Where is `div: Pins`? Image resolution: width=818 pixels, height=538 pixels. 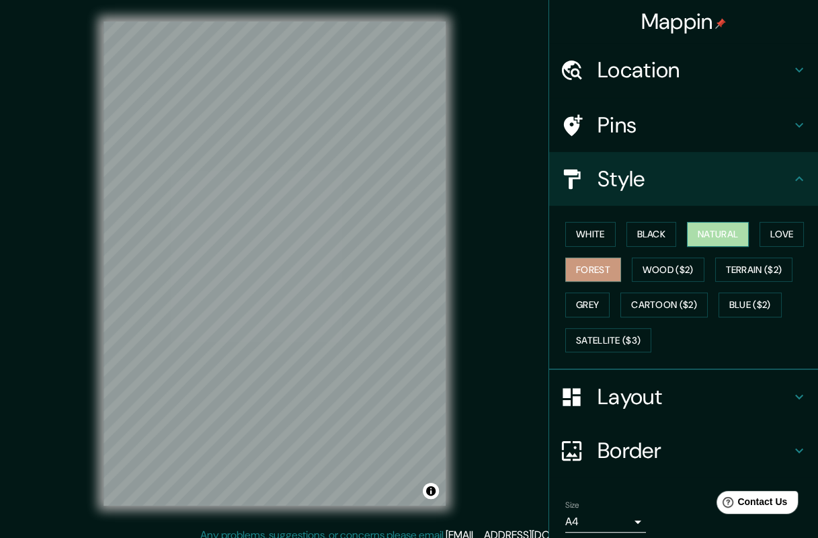
div: Pins is located at coordinates (684, 125).